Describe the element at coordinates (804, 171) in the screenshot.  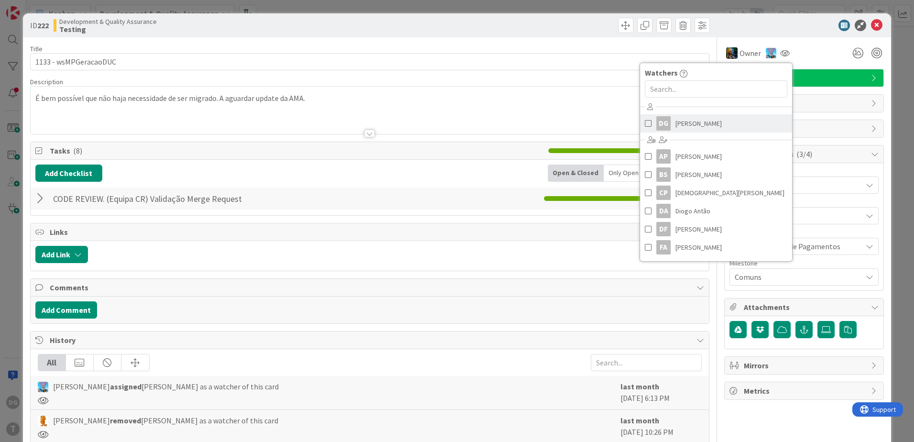
I see `div: Priority` at that location.